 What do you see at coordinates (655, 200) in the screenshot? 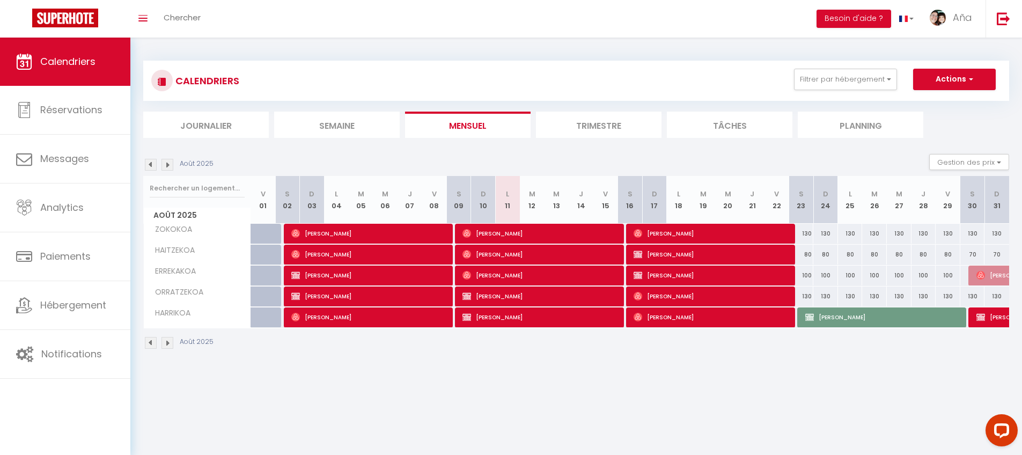
I see `th: 17` at bounding box center [655, 200].